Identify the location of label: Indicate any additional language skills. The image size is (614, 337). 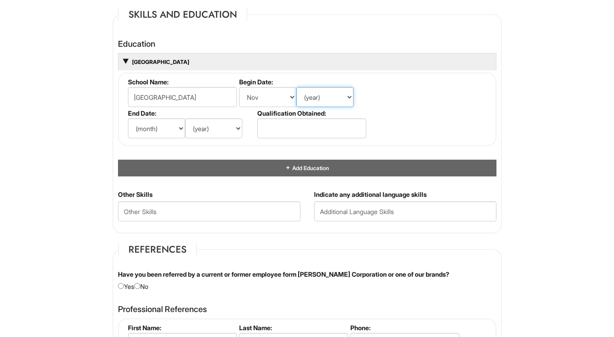
(371, 195).